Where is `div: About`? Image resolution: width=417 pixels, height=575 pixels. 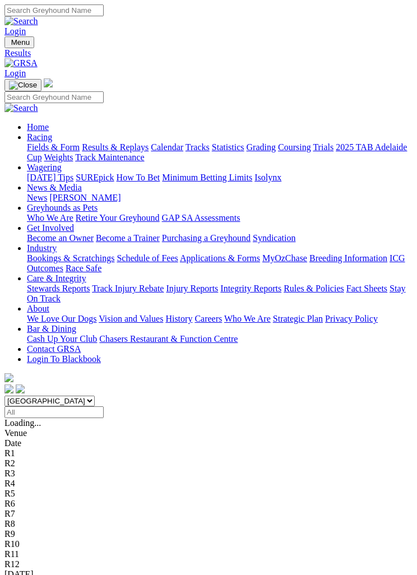
div: About is located at coordinates (220, 319).